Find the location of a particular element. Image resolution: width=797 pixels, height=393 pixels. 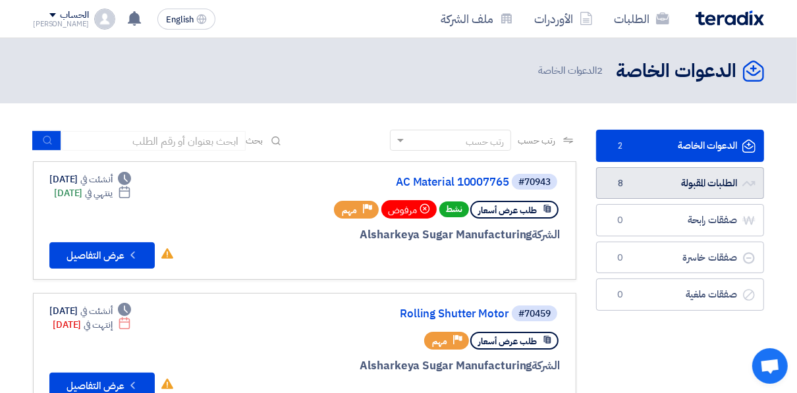

span: الدعوات الخاصة is located at coordinates (572, 71).